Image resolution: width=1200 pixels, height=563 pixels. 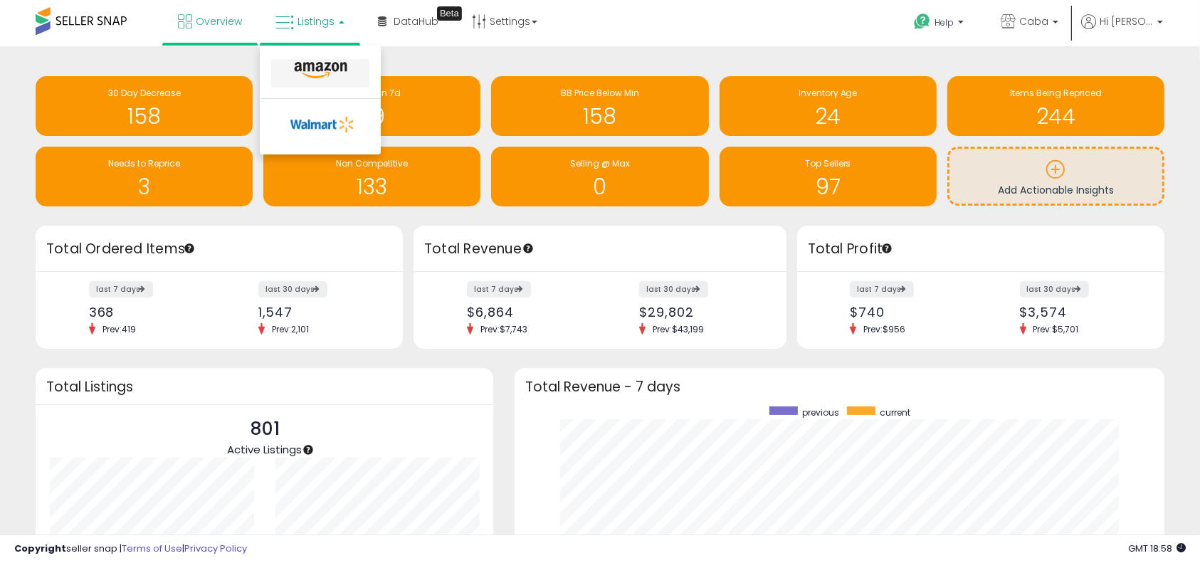 What do you see at coordinates (130, 549) in the screenshot?
I see `div: seller snap | |` at bounding box center [130, 549].